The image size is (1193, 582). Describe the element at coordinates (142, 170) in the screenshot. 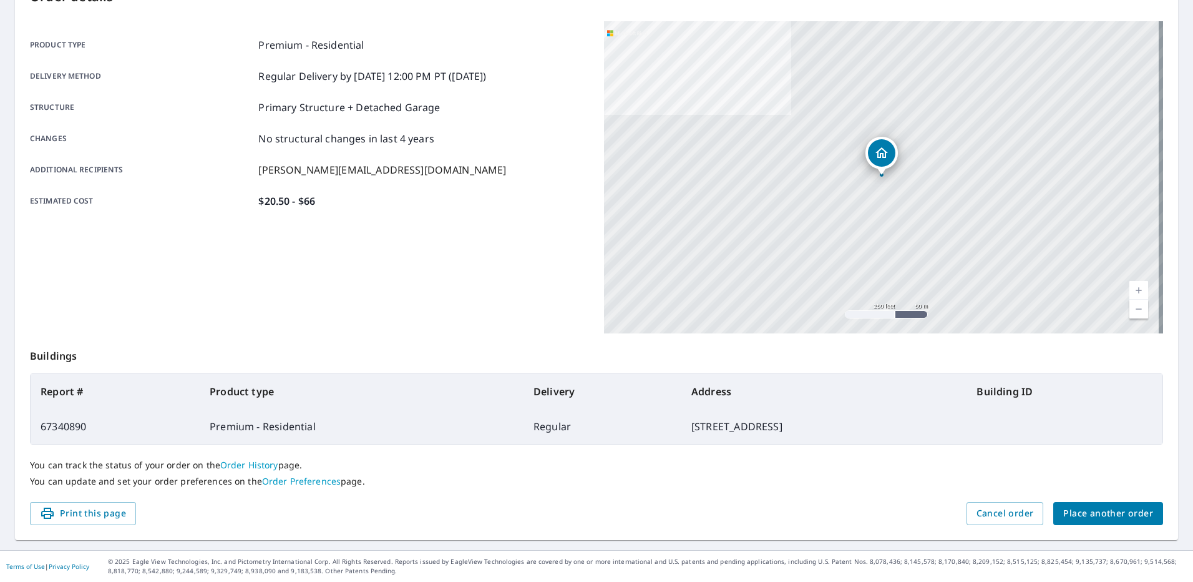

I see `p: Additional recipients` at that location.